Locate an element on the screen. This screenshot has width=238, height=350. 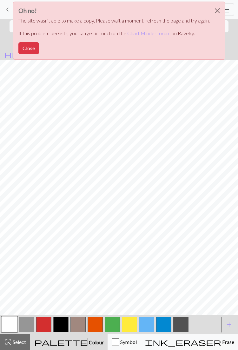
span: Erase is located at coordinates (227, 342).